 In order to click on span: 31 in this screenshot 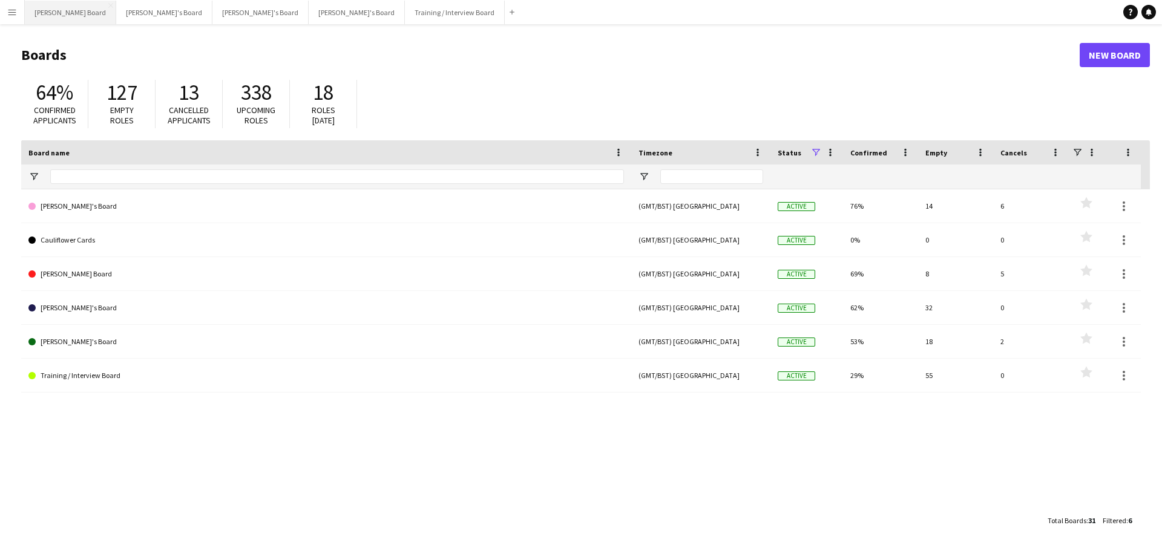, I will do `click(1092, 520)`.